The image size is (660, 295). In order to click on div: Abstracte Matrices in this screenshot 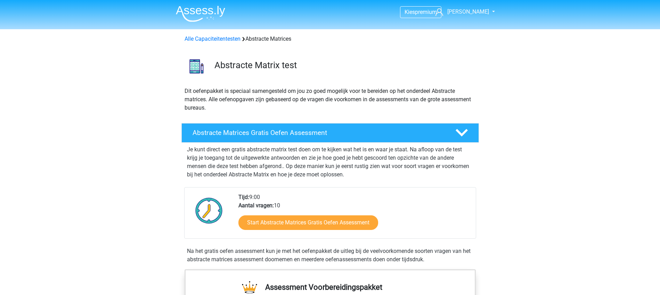, I will do `click(330, 39)`.